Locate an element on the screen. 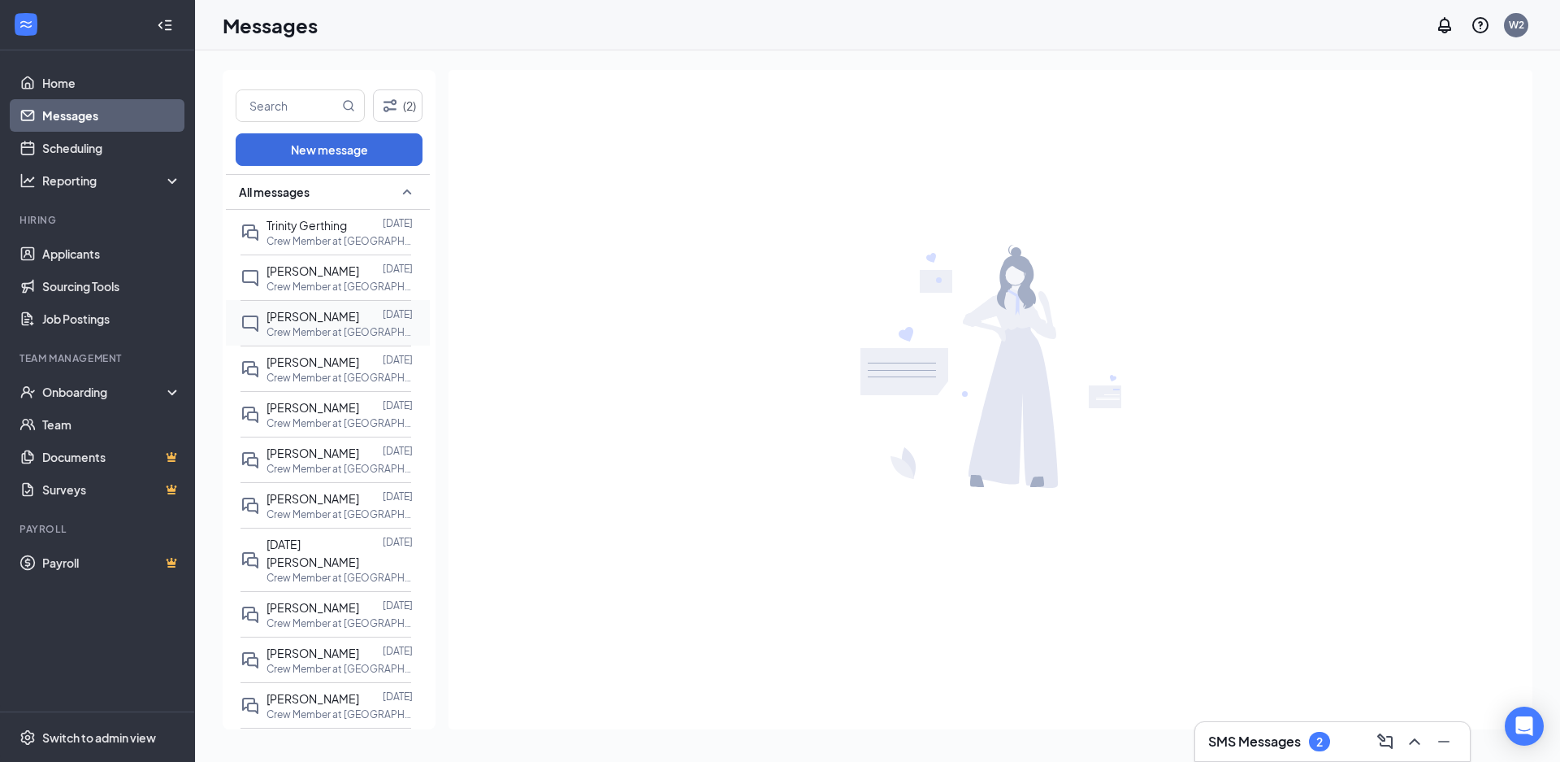 This screenshot has height=762, width=1560. a: Sourcing Tools is located at coordinates (111, 286).